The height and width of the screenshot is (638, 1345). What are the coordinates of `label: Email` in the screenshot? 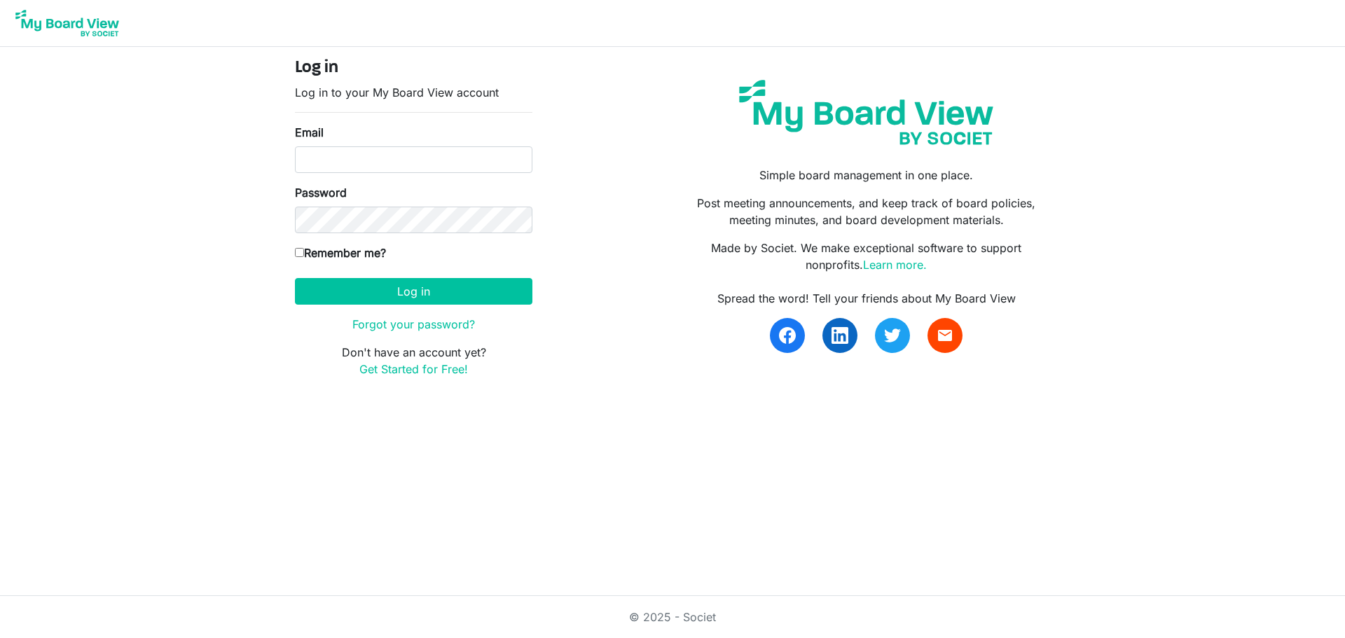 It's located at (309, 132).